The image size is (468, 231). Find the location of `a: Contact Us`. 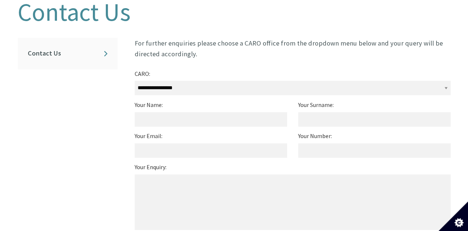

a: Contact Us is located at coordinates (68, 53).